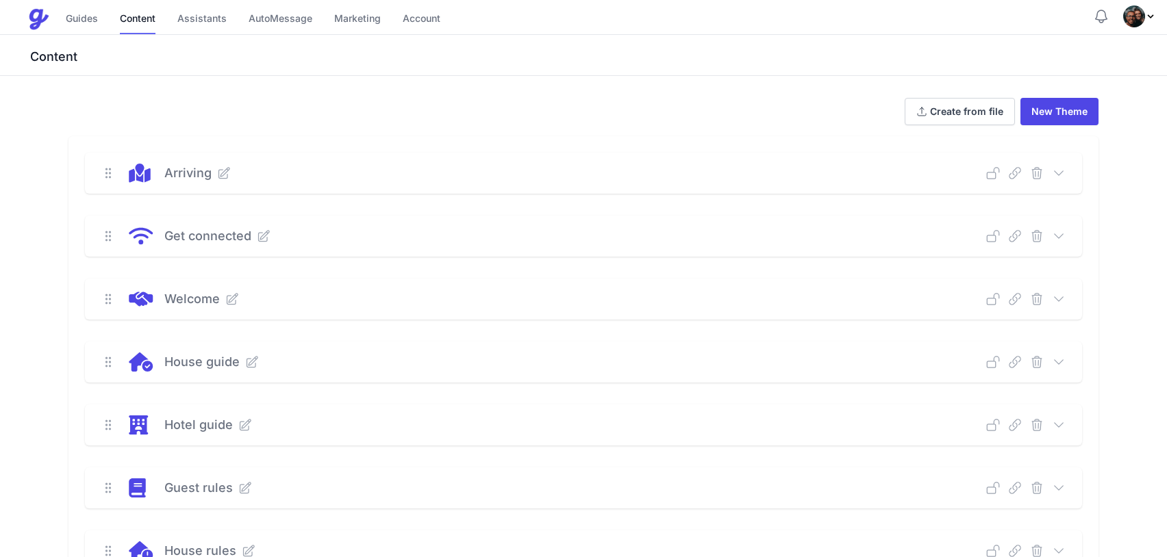  I want to click on img: Guestive Guides, so click(38, 19).